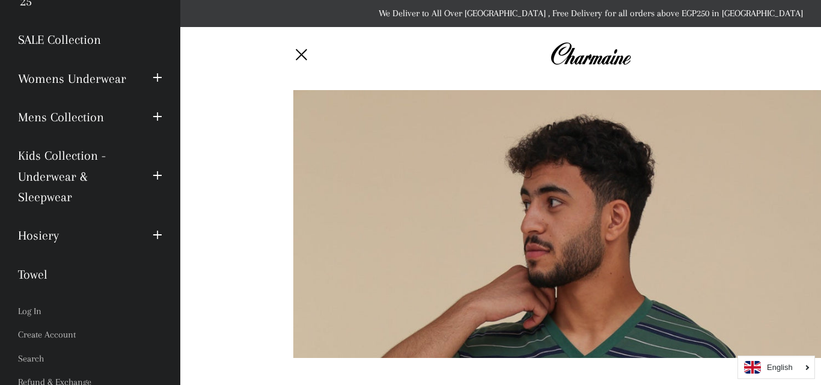  Describe the element at coordinates (90, 359) in the screenshot. I see `a: Search` at that location.